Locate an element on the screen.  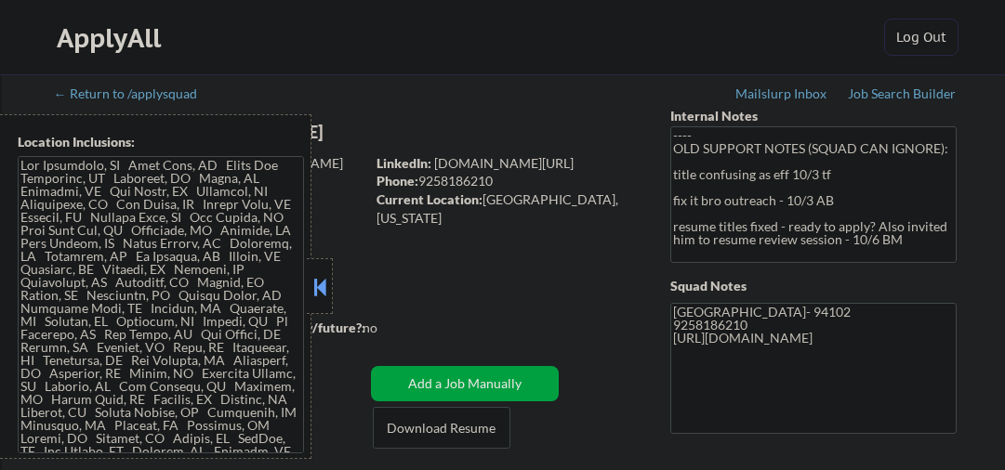
div: ApplyAll is located at coordinates (112, 38).